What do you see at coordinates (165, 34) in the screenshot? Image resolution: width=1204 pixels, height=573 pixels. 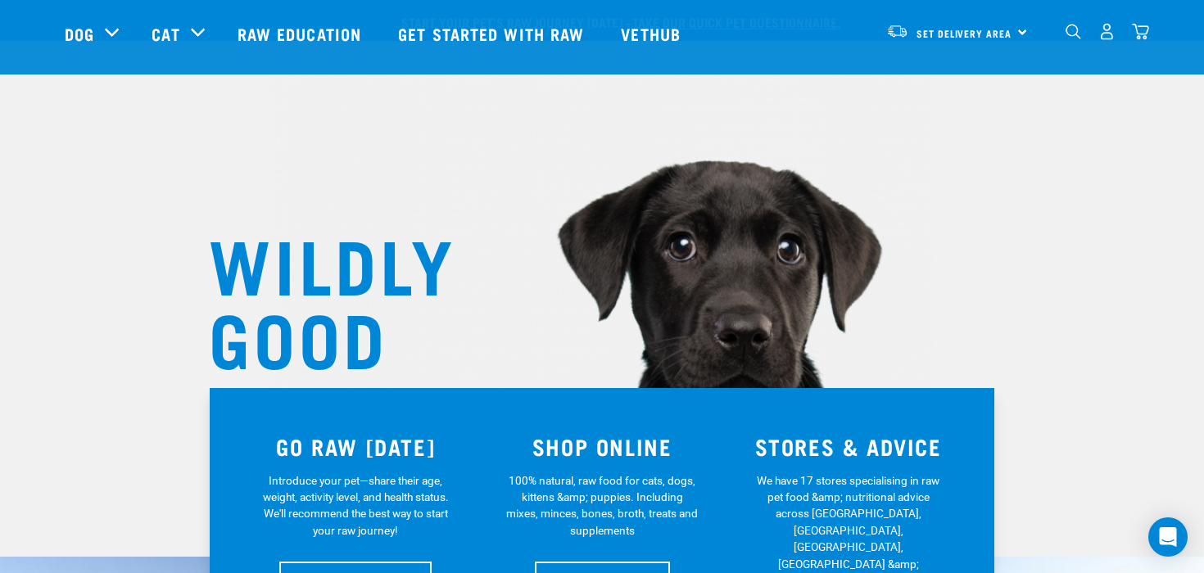 I see `a: Cat` at bounding box center [165, 34].